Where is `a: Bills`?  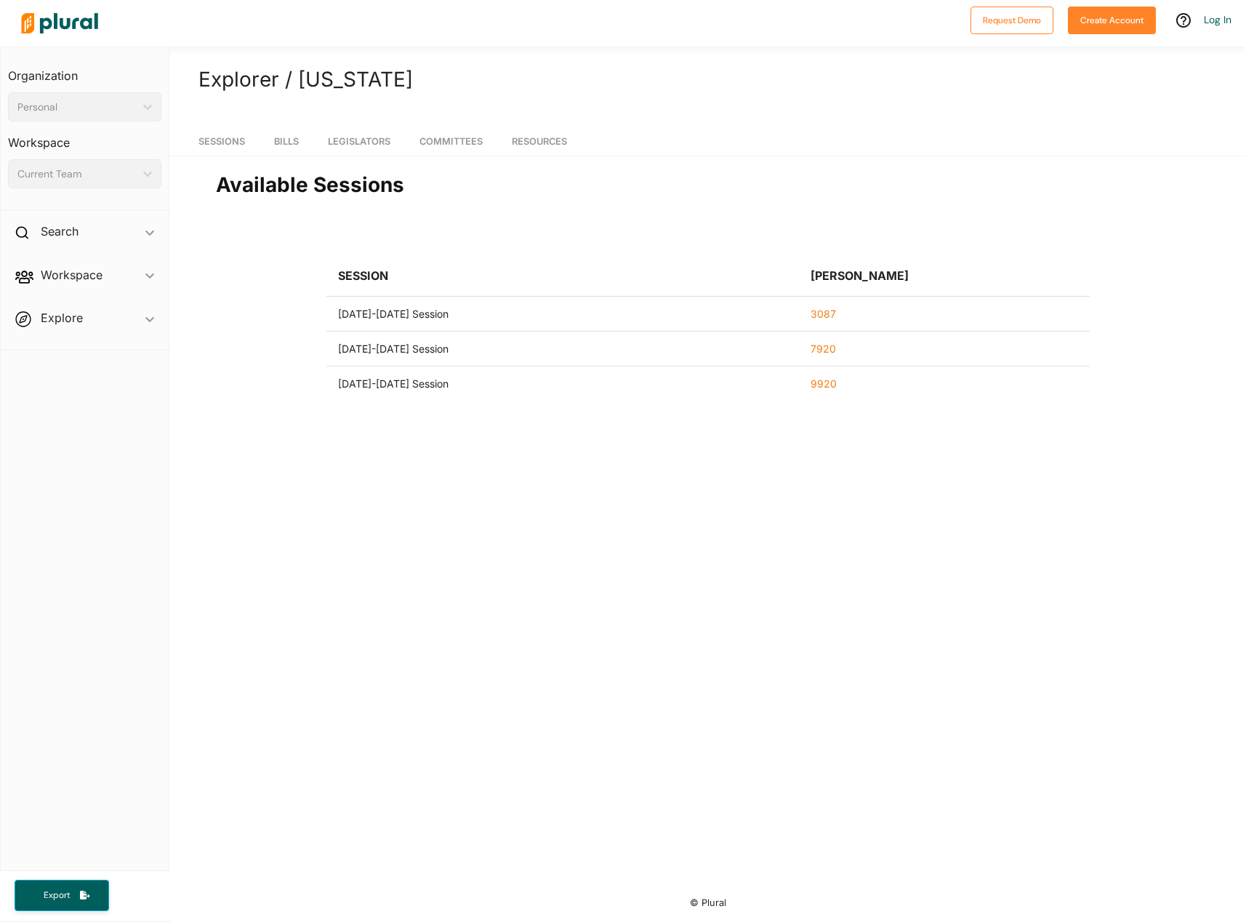
a: Bills is located at coordinates (286, 138).